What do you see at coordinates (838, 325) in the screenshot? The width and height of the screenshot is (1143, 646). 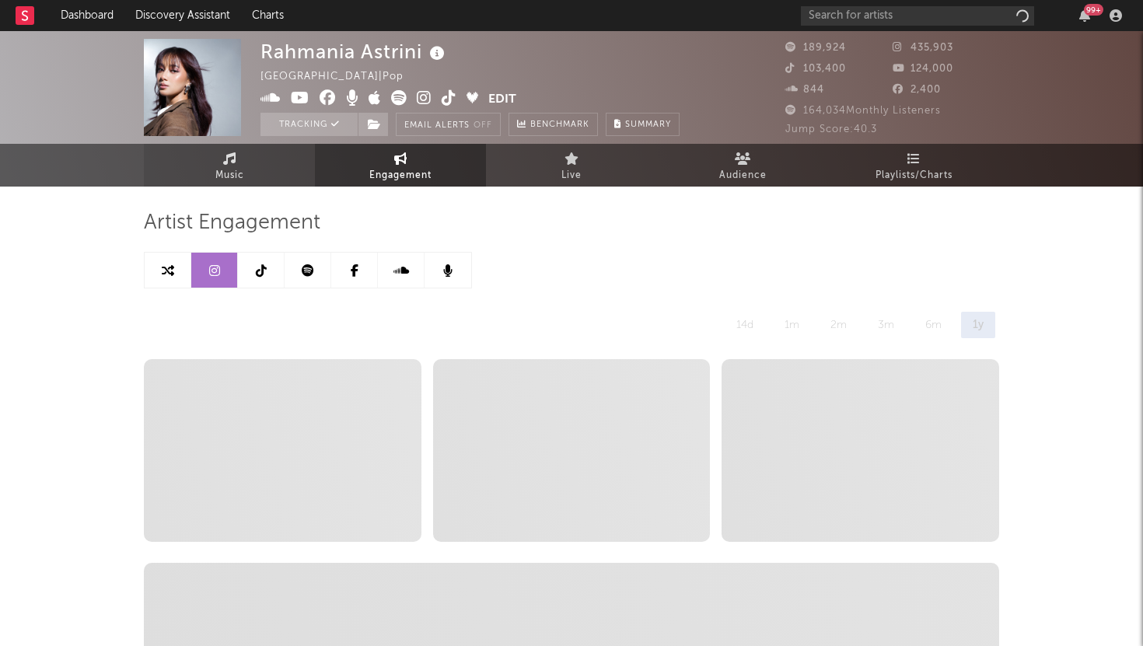 I see `div: 2m` at bounding box center [838, 325].